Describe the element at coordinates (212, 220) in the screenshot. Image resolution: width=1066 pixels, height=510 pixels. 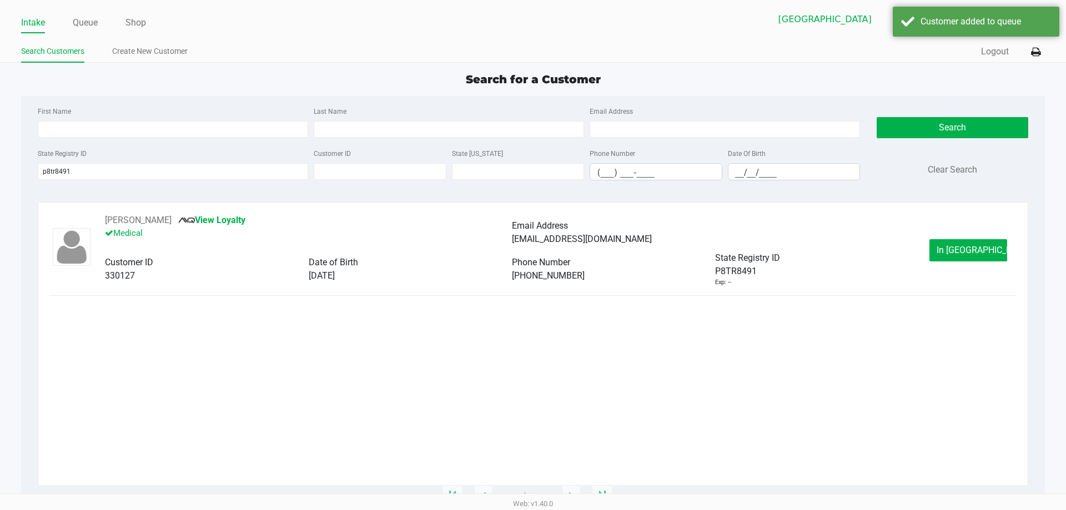
I see `a: View Loyalty` at that location.